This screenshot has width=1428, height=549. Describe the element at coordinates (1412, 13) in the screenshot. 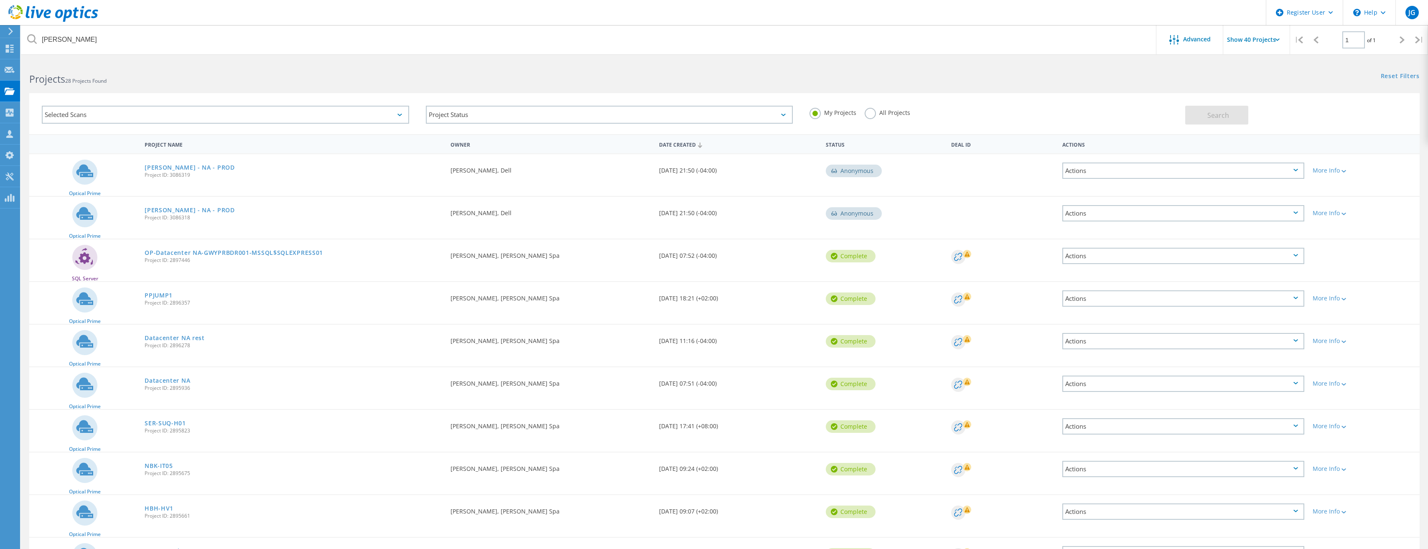

I see `span: JG` at that location.